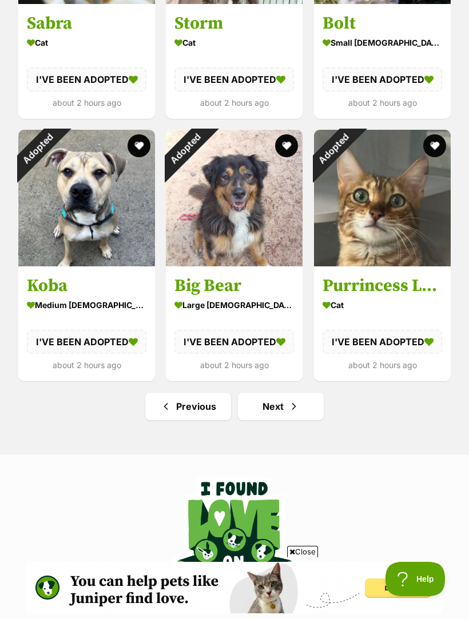  Describe the element at coordinates (86, 286) in the screenshot. I see `h3: Koba` at that location.